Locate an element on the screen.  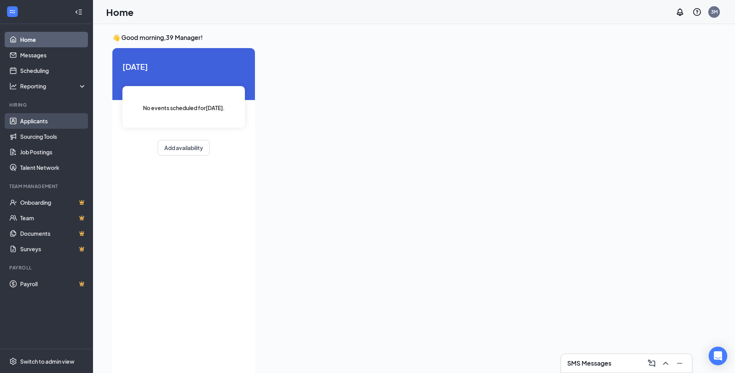
a: Home is located at coordinates (53, 40).